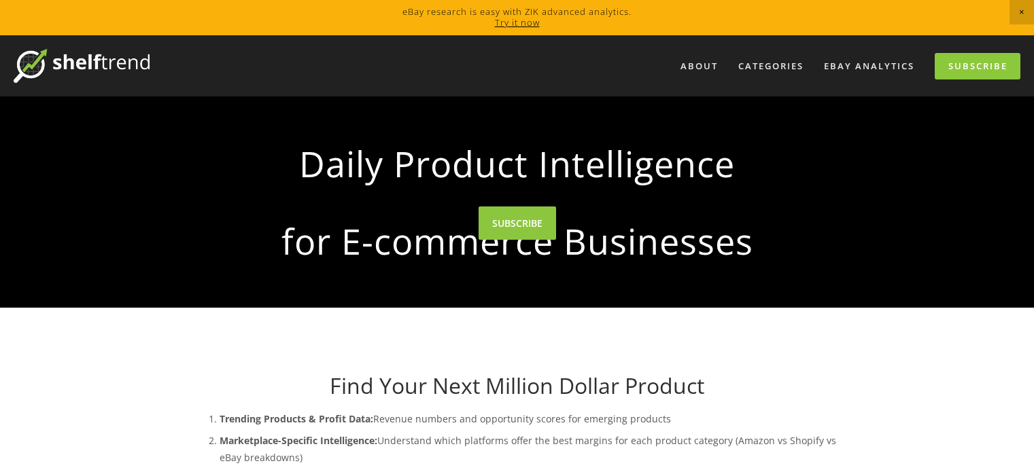 This screenshot has width=1034, height=472. Describe the element at coordinates (517, 241) in the screenshot. I see `strong: for E-commerce Businesses` at that location.